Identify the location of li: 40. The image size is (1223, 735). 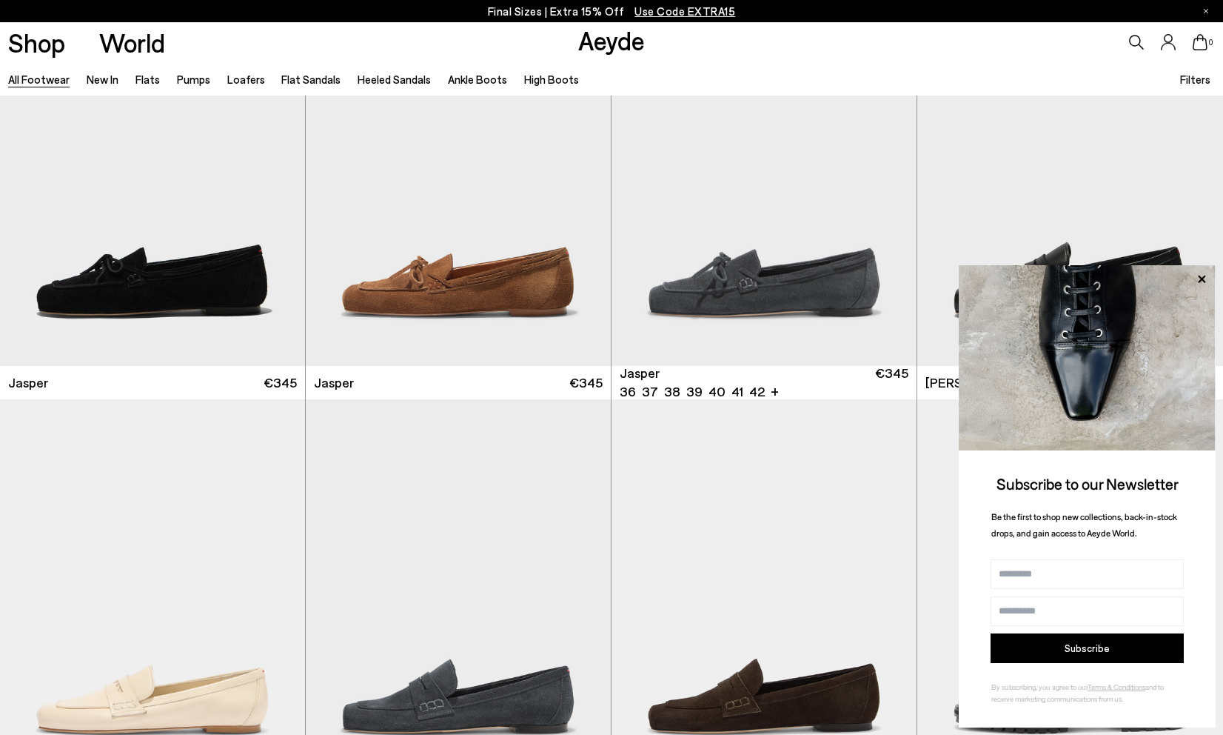
(717, 391).